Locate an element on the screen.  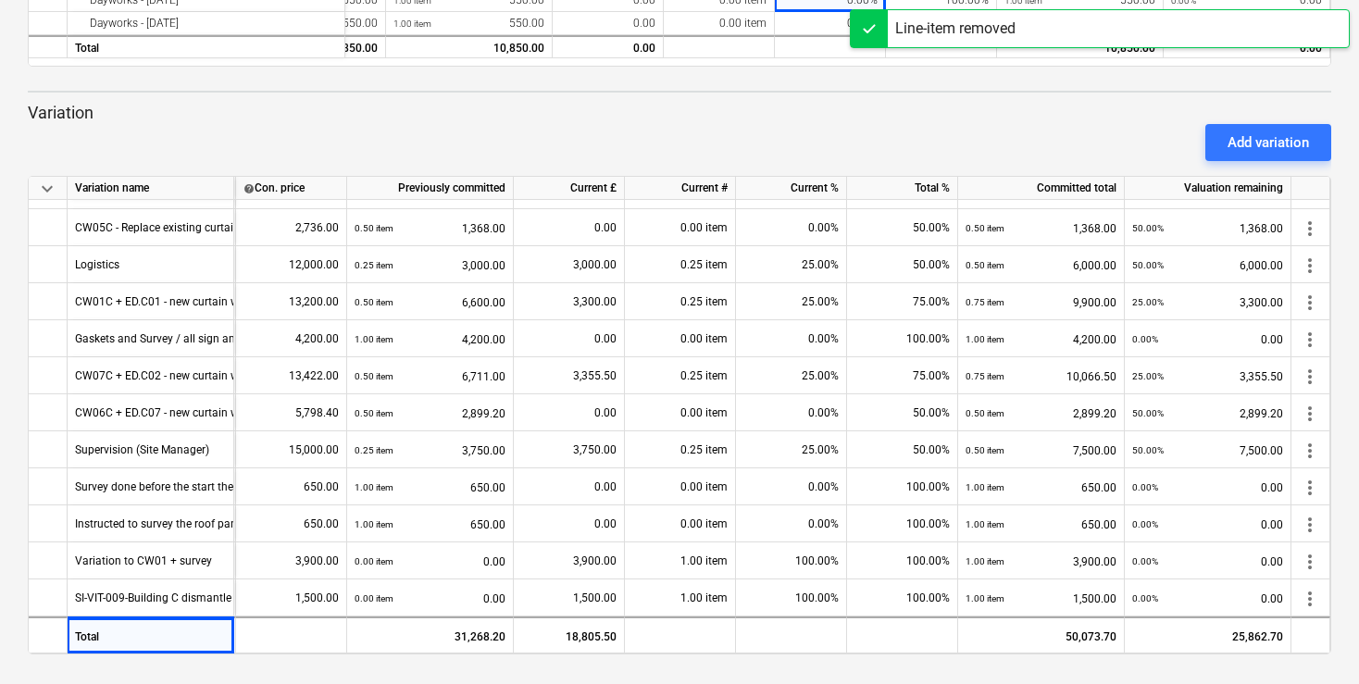
div: 10,066.50 is located at coordinates (1041, 376).